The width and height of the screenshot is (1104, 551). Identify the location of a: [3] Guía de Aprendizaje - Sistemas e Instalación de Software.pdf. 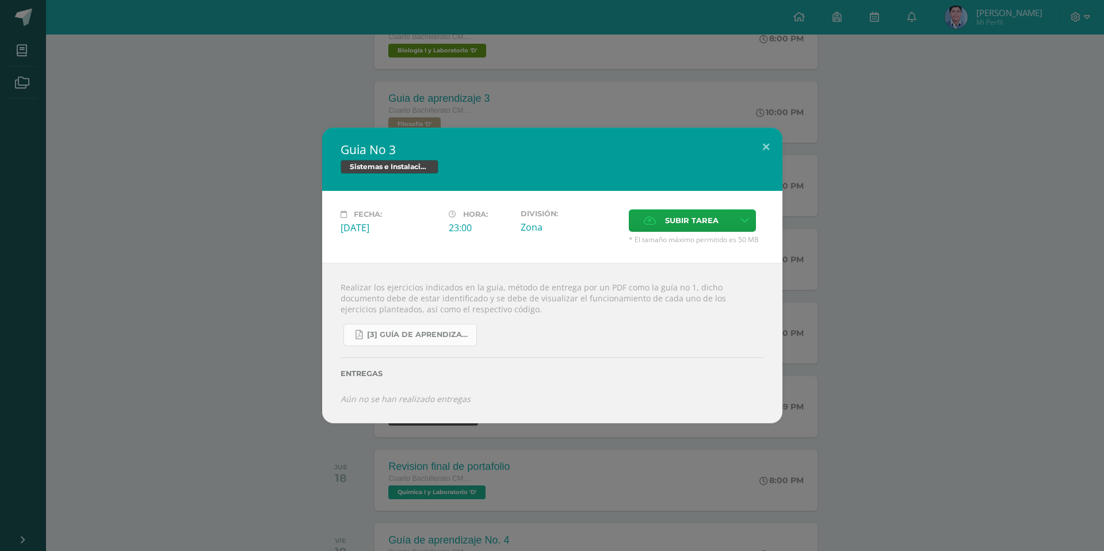
(410, 335).